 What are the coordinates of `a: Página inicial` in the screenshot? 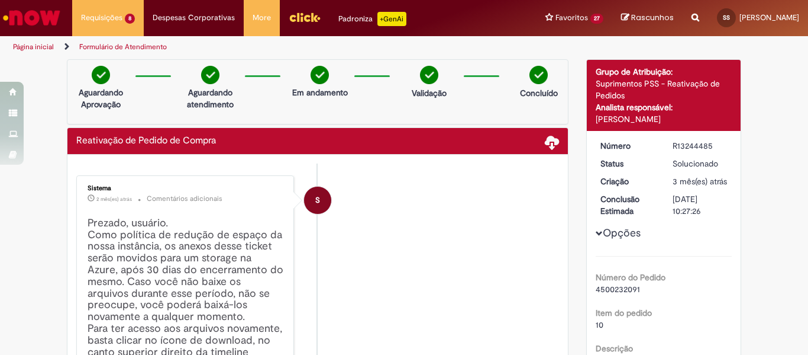 It's located at (33, 47).